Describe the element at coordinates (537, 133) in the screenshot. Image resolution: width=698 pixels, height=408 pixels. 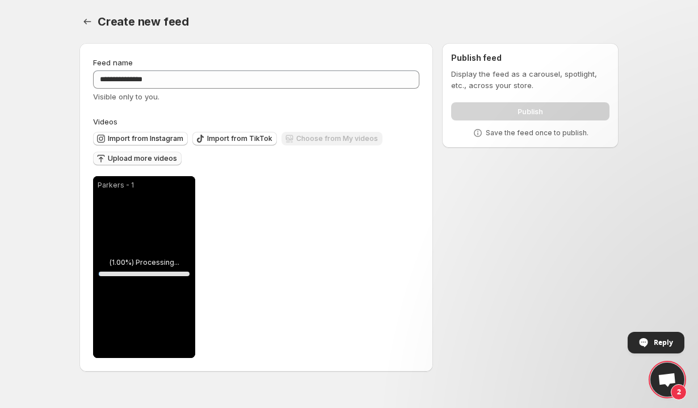
I see `p: Save the feed once to publish.` at that location.